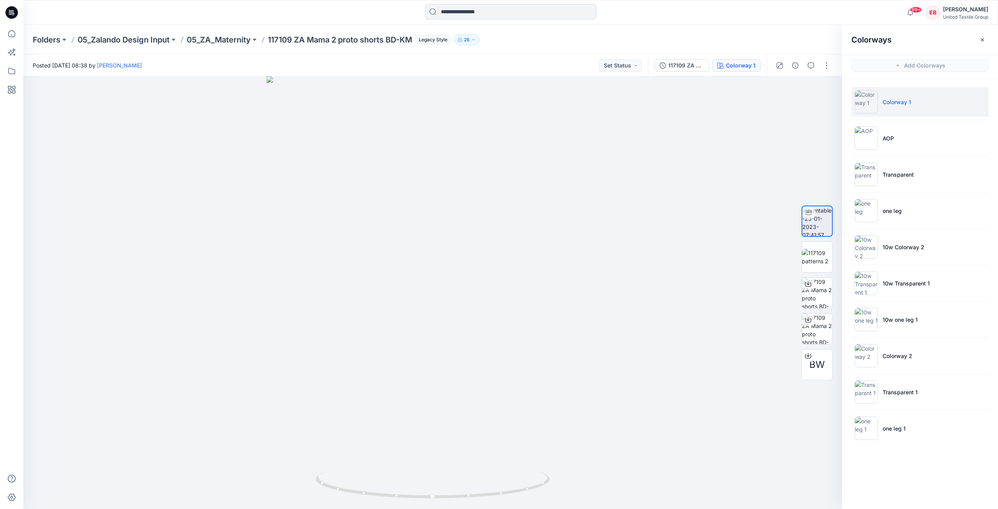 This screenshot has width=998, height=509. Describe the element at coordinates (741, 66) in the screenshot. I see `div: Colorway 1` at that location.